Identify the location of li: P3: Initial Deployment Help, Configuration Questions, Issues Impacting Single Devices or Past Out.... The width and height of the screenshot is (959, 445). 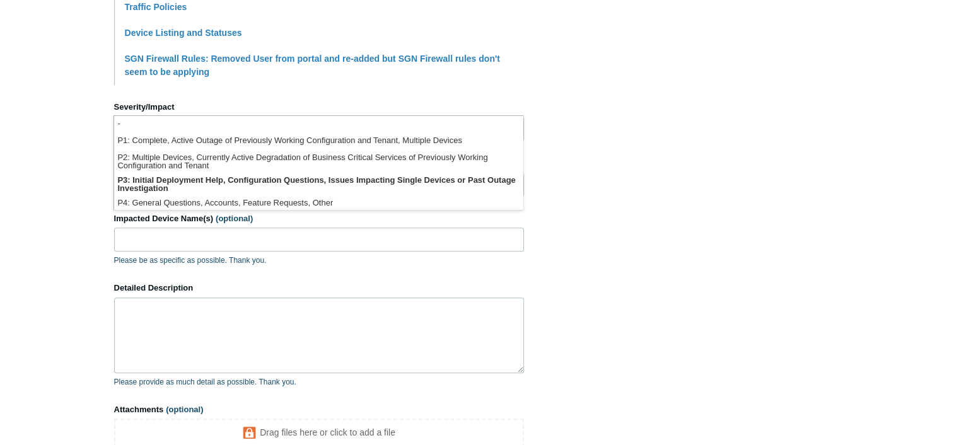
(319, 184).